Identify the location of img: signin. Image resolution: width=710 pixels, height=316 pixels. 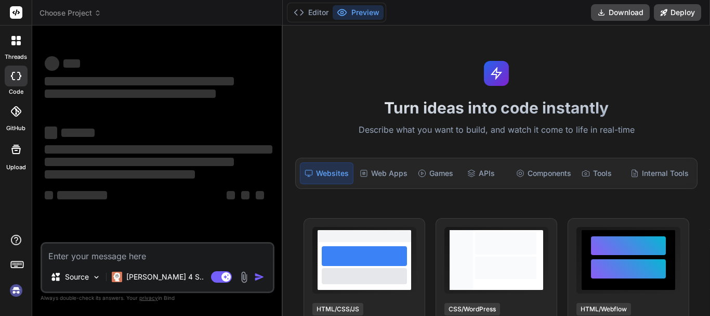
(16, 290).